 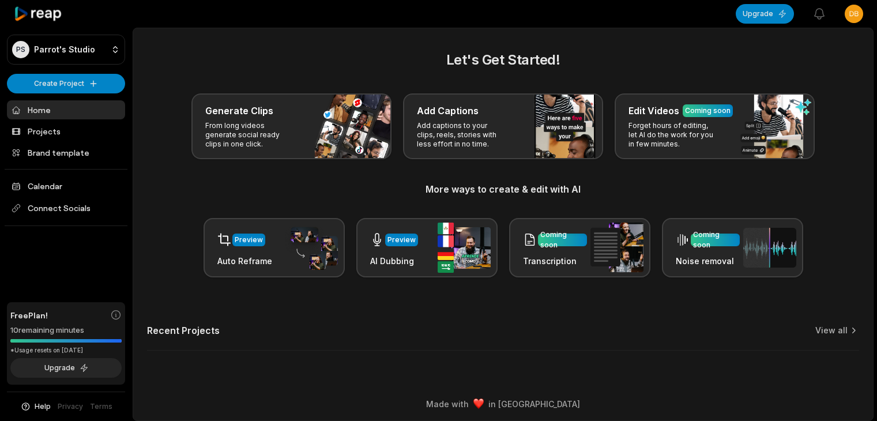 I want to click on img: noise_removal.png, so click(x=770, y=247).